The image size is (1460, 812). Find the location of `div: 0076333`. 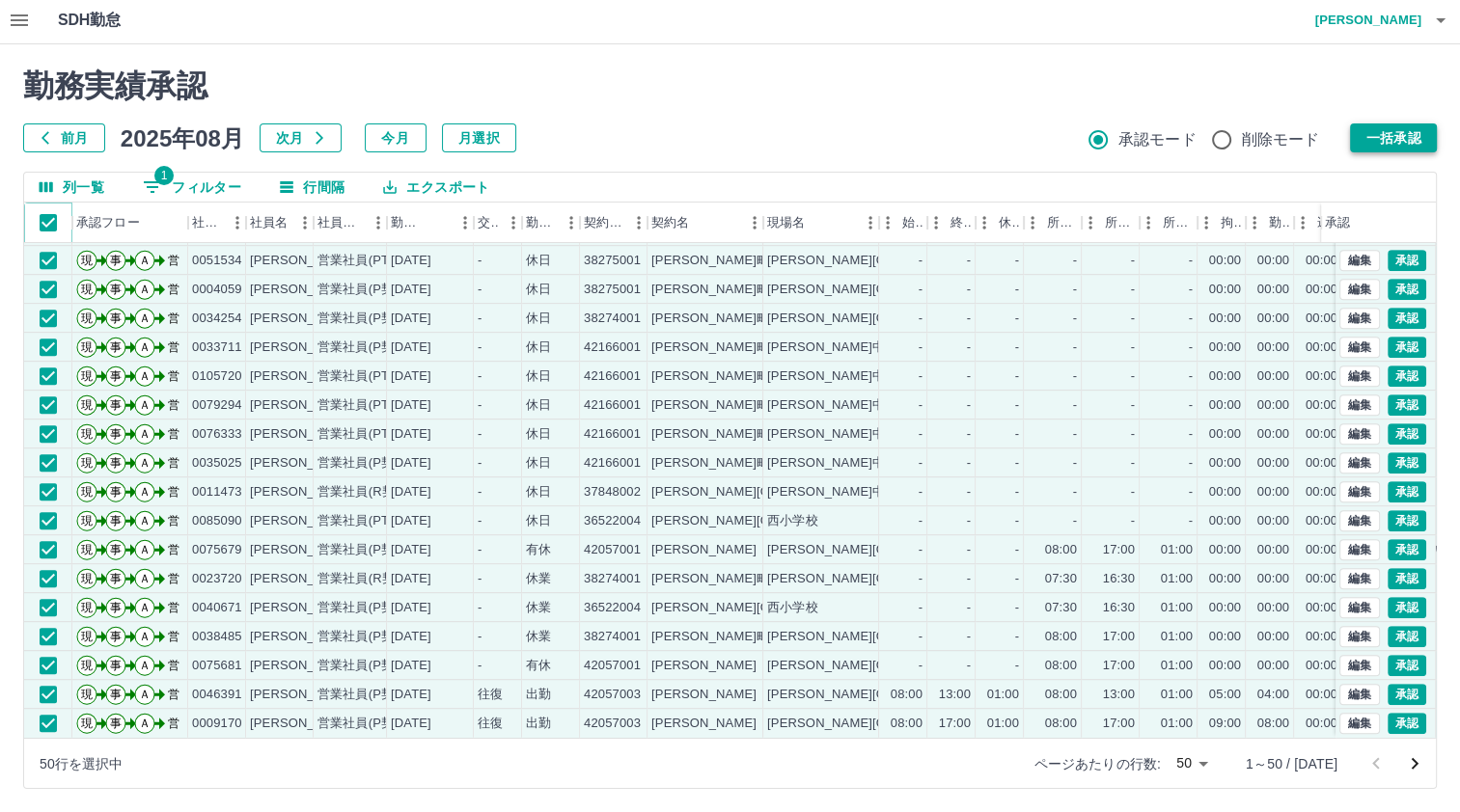

div: 0076333 is located at coordinates (217, 434).